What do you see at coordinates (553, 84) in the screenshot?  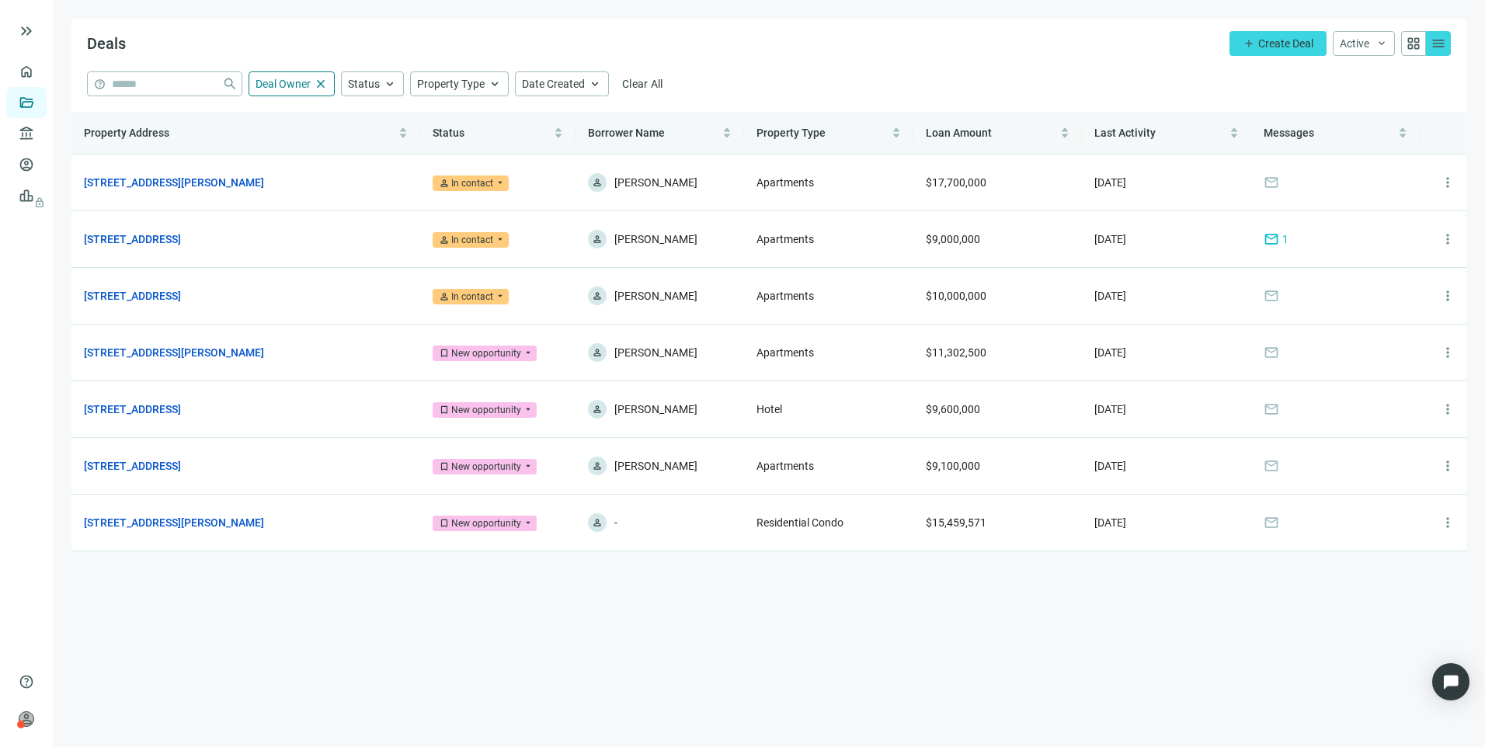 I see `span: Date Created` at bounding box center [553, 84].